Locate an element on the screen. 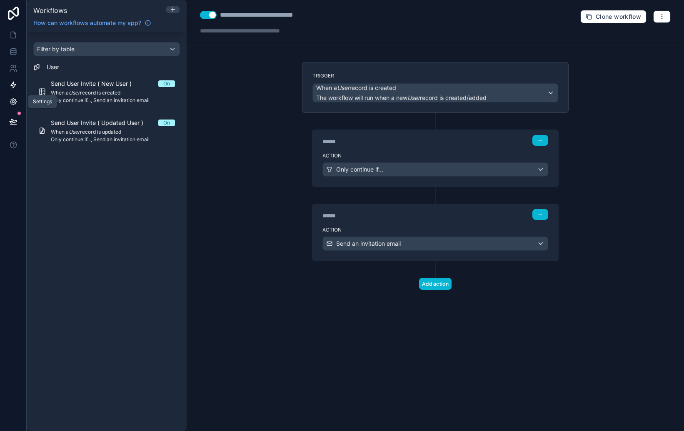 Image resolution: width=684 pixels, height=431 pixels. button: Add action is located at coordinates (435, 284).